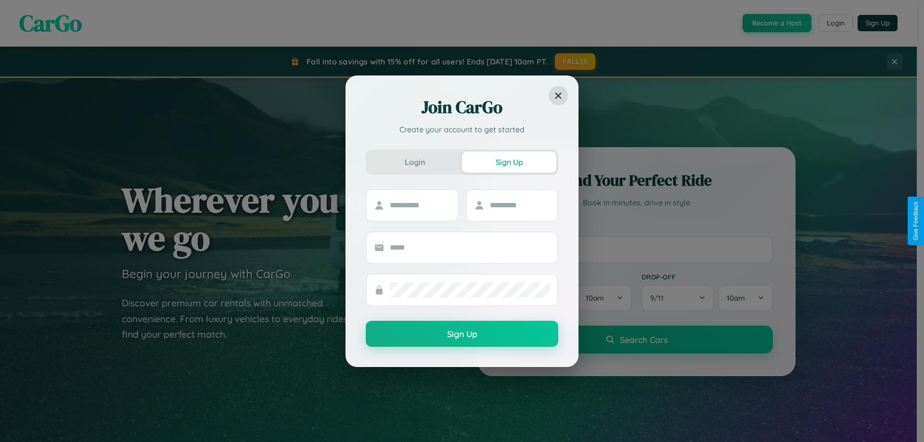 This screenshot has width=924, height=442. What do you see at coordinates (462, 129) in the screenshot?
I see `p: Create your account to get started` at bounding box center [462, 129].